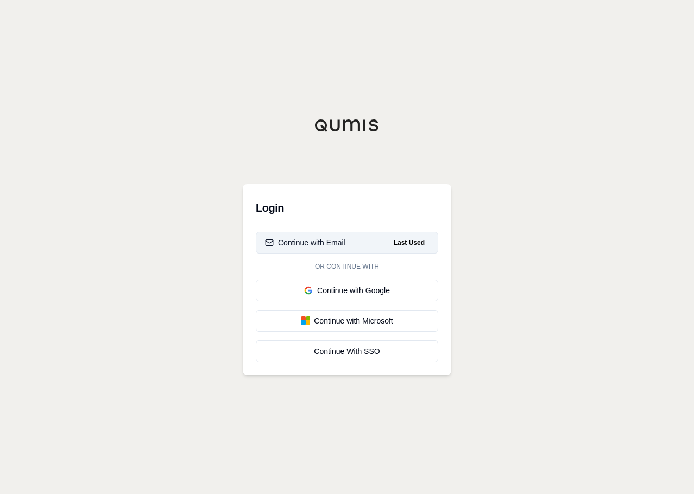 The image size is (694, 494). What do you see at coordinates (347, 243) in the screenshot?
I see `button: Continue with EmailLast Used` at bounding box center [347, 243].